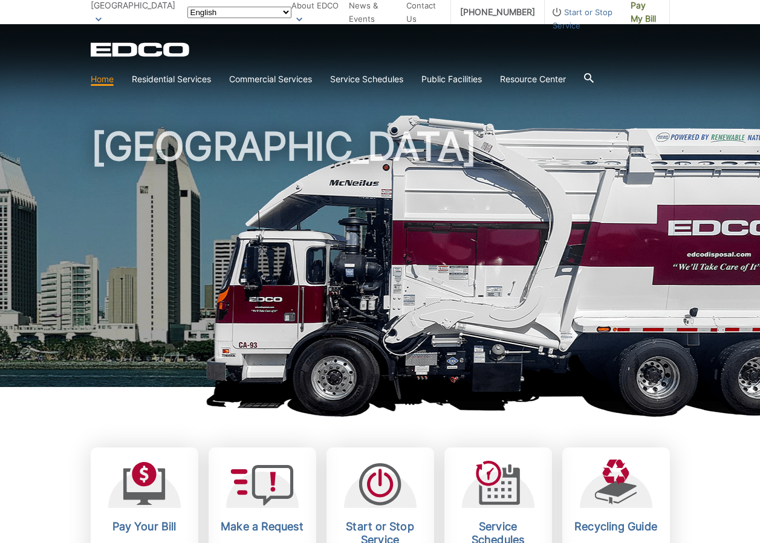 This screenshot has width=760, height=543. I want to click on h2: Pay Your Bill, so click(145, 527).